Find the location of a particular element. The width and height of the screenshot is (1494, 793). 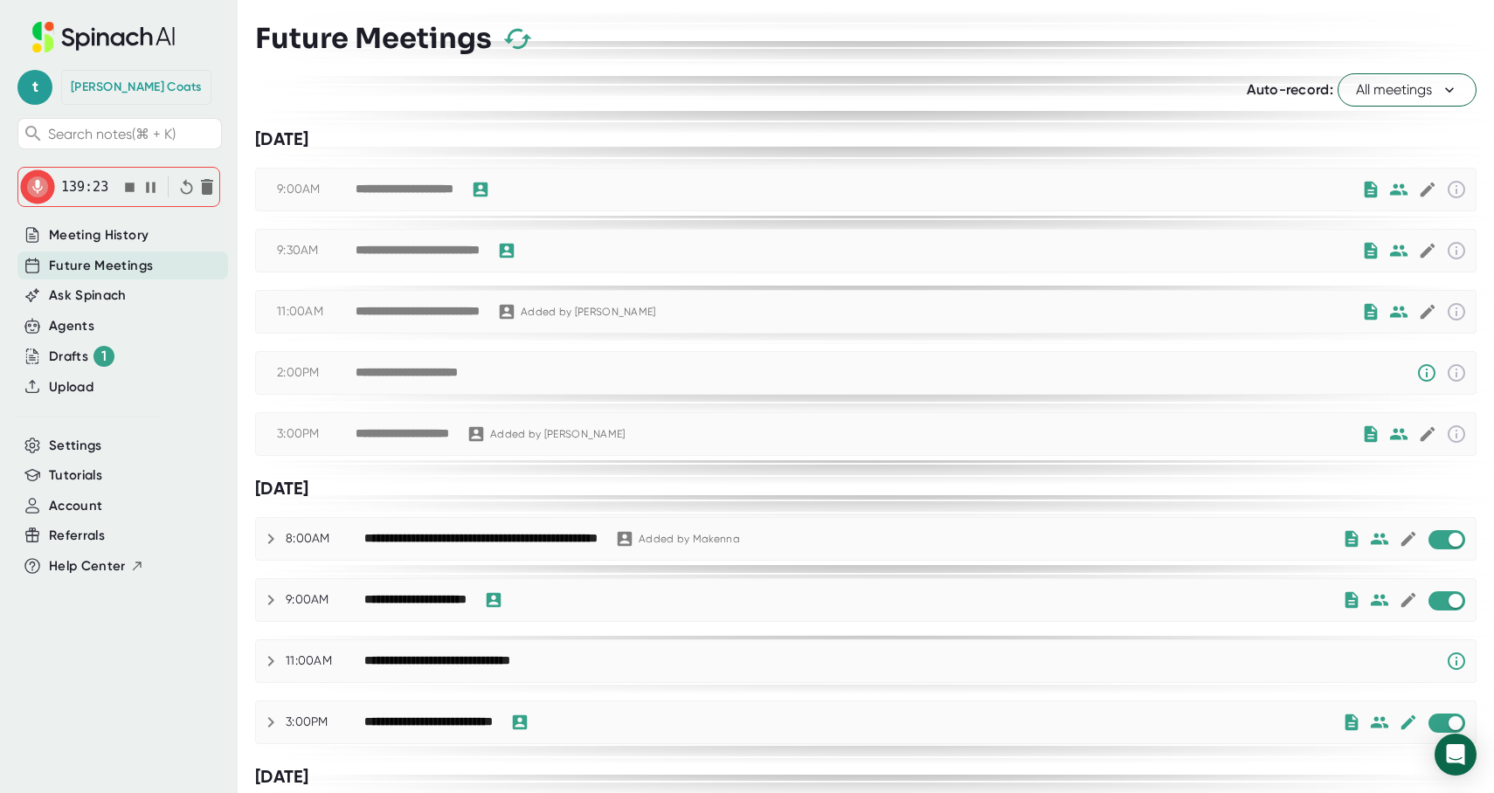

span: Meeting History is located at coordinates (99, 235).